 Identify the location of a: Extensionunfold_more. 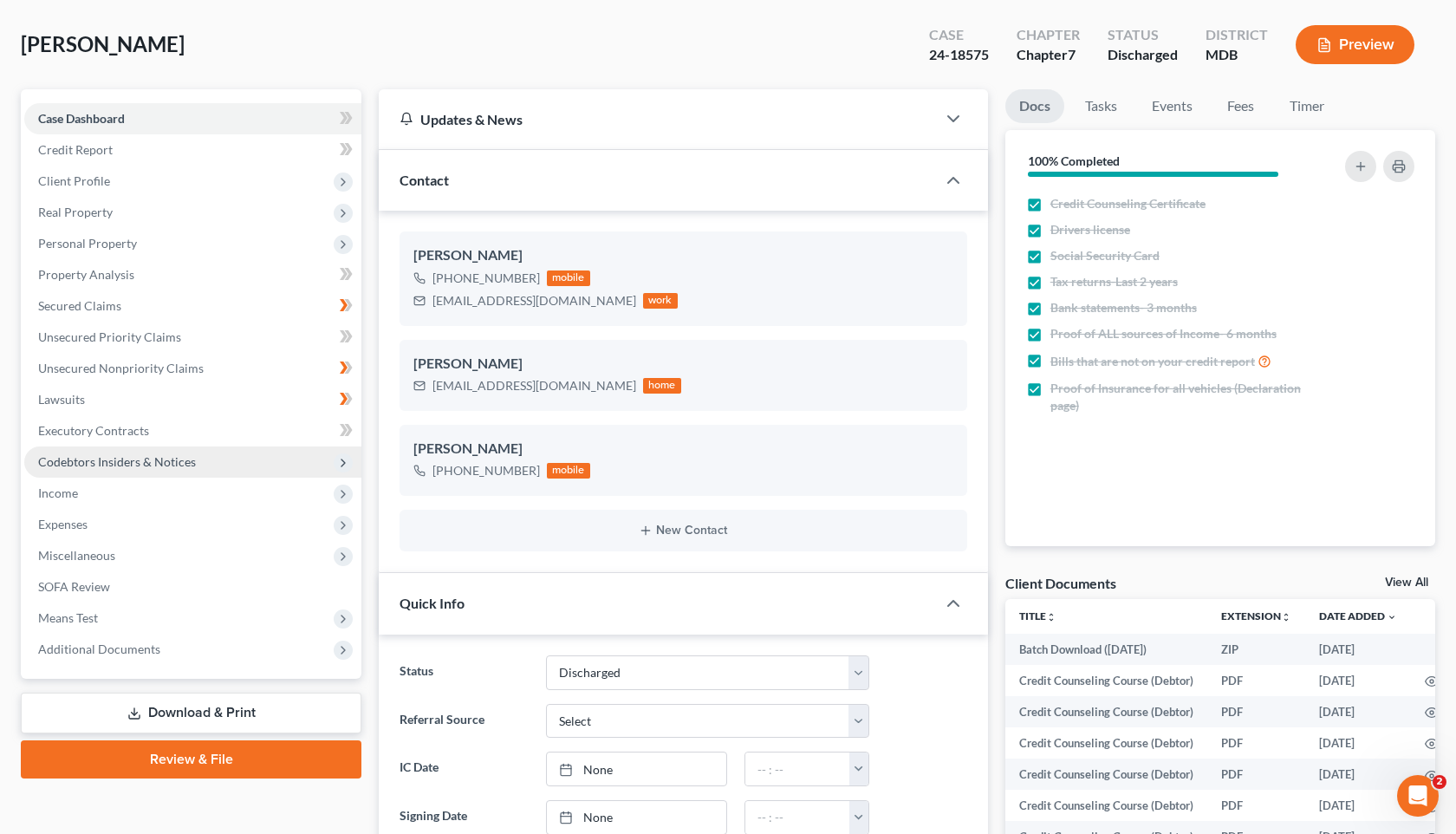
(1256, 615).